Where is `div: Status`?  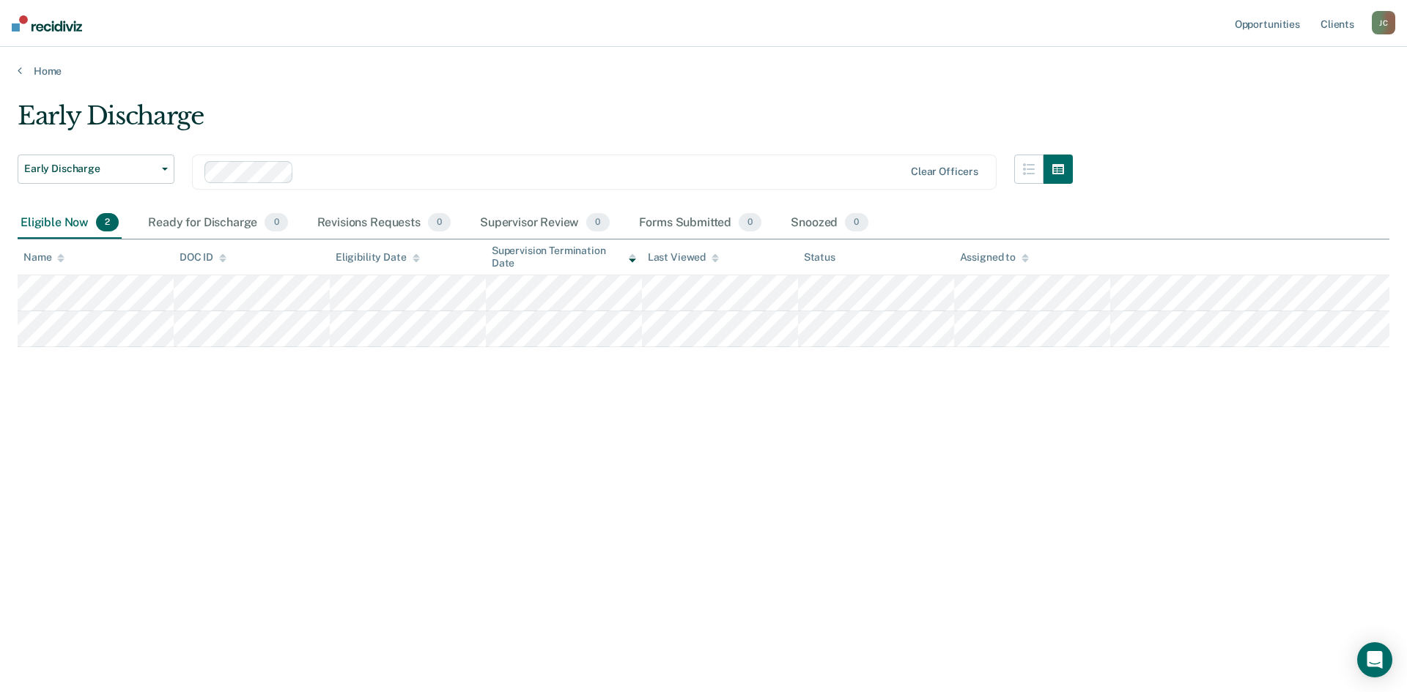
div: Status is located at coordinates (819, 257).